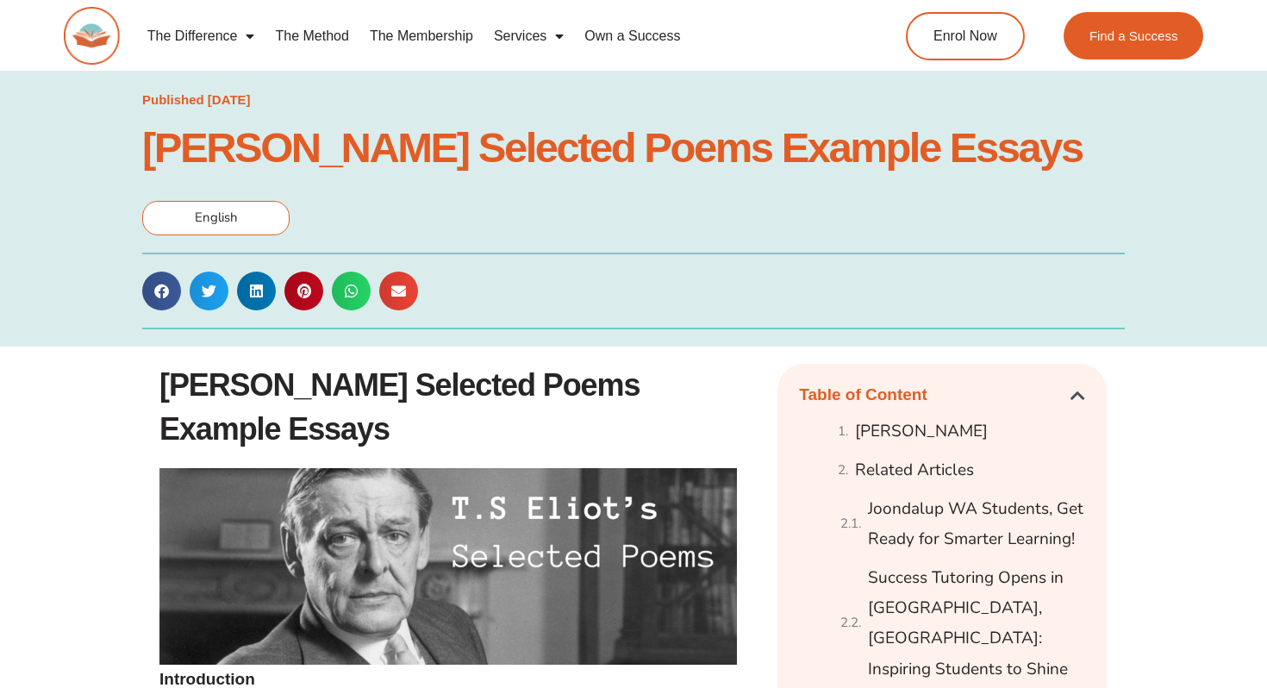 Image resolution: width=1267 pixels, height=688 pixels. I want to click on div: Share on linkedin, so click(256, 290).